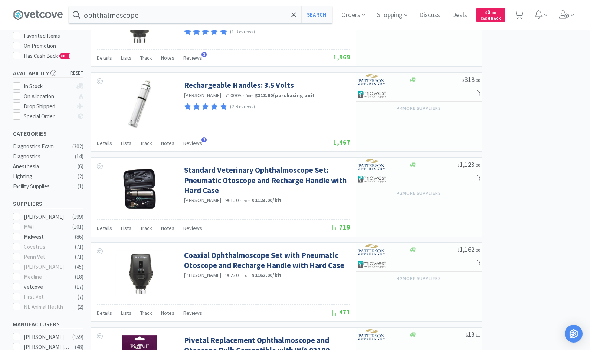  What do you see at coordinates (243, 32) in the screenshot?
I see `p: (1 Reviews)` at bounding box center [243, 32].